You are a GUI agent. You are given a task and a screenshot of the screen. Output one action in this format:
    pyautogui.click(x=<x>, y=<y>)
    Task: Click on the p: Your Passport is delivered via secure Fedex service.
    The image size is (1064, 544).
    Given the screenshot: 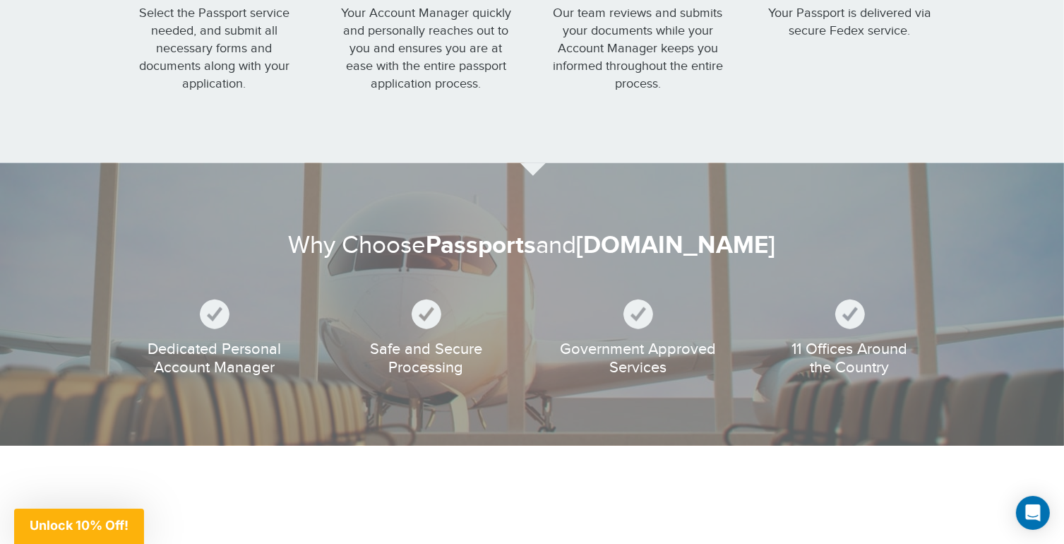 What is the action you would take?
    pyautogui.click(x=850, y=22)
    